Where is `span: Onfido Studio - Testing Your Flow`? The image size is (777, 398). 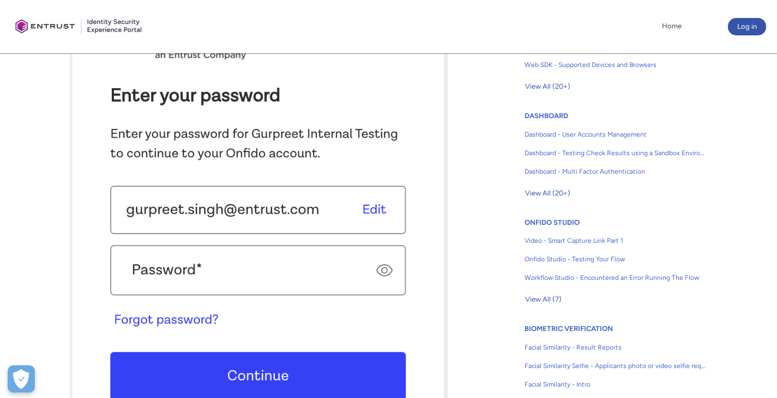 span: Onfido Studio - Testing Your Flow is located at coordinates (615, 259).